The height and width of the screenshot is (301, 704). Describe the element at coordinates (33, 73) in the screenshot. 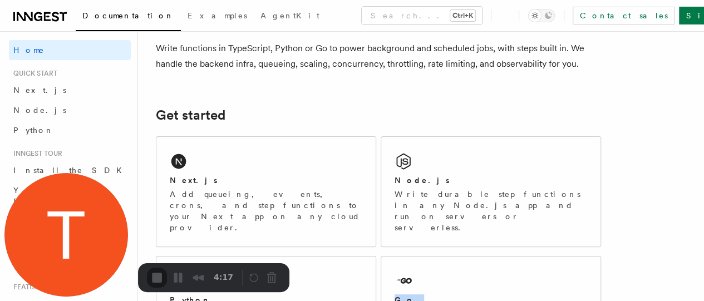

I see `span: Quick start` at that location.